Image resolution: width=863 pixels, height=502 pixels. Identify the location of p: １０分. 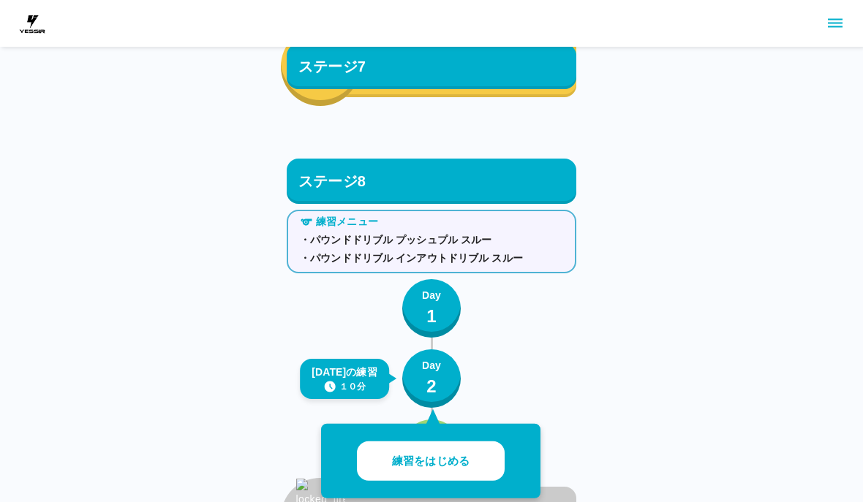
(352, 387).